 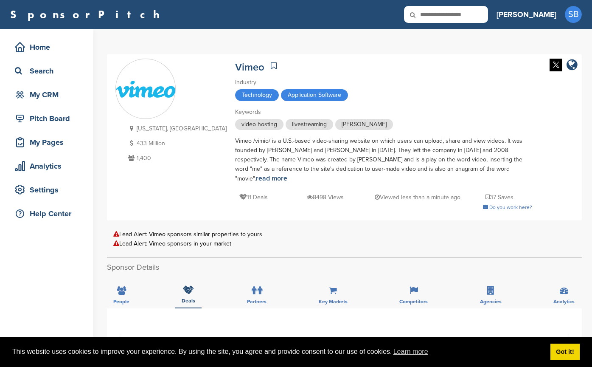 What do you see at coordinates (418, 197) in the screenshot?
I see `p: Viewed less than a minute ago` at bounding box center [418, 197].